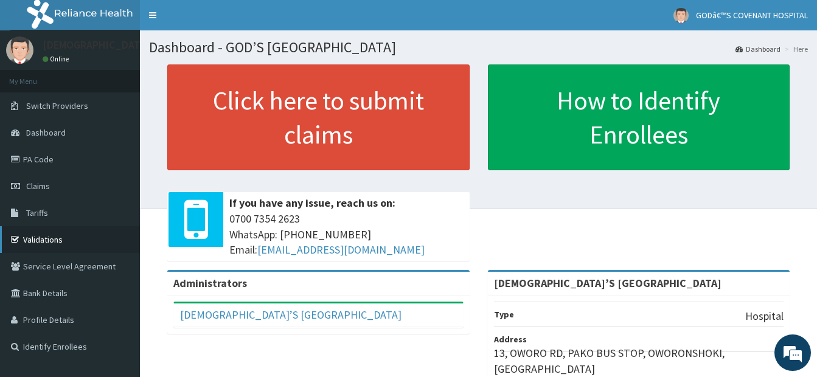 The height and width of the screenshot is (377, 817). What do you see at coordinates (210, 283) in the screenshot?
I see `b: Administrators` at bounding box center [210, 283].